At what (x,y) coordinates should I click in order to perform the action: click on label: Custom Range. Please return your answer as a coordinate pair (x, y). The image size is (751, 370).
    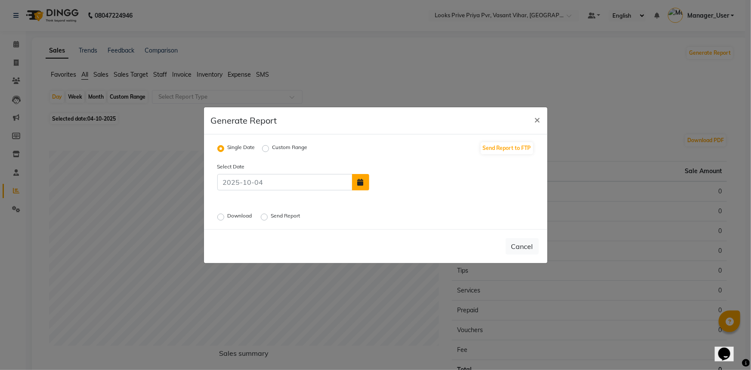
    Looking at the image, I should click on (290, 148).